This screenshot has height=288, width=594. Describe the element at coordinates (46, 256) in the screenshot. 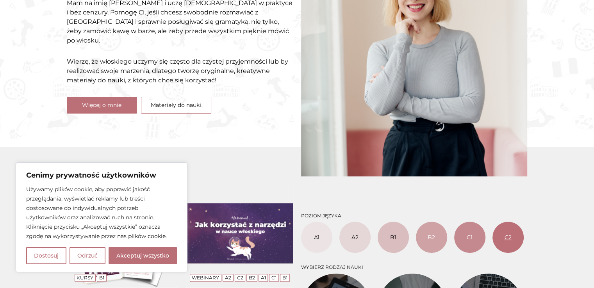

I see `button: Dostosuj` at that location.